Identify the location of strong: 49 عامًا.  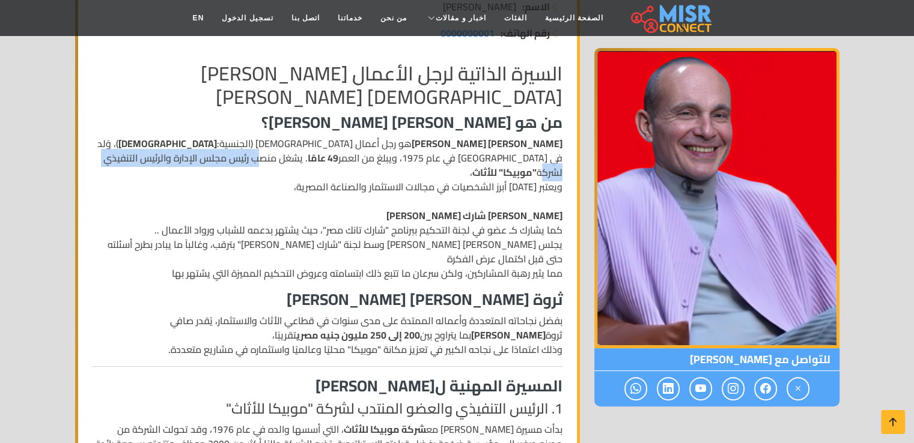
(323, 158).